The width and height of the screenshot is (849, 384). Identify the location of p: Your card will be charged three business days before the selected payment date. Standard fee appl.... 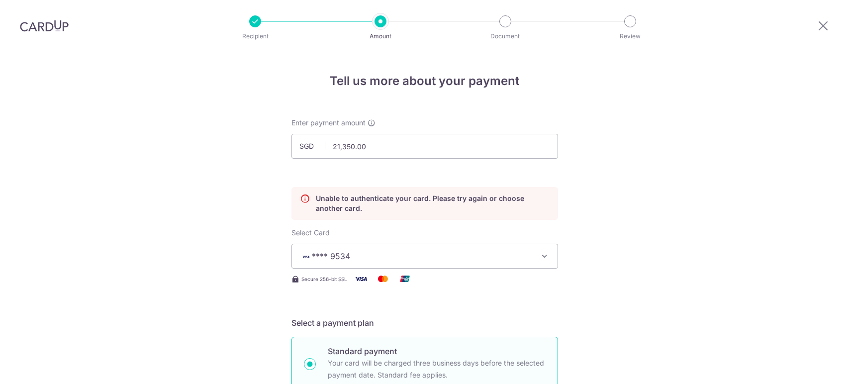
(437, 369).